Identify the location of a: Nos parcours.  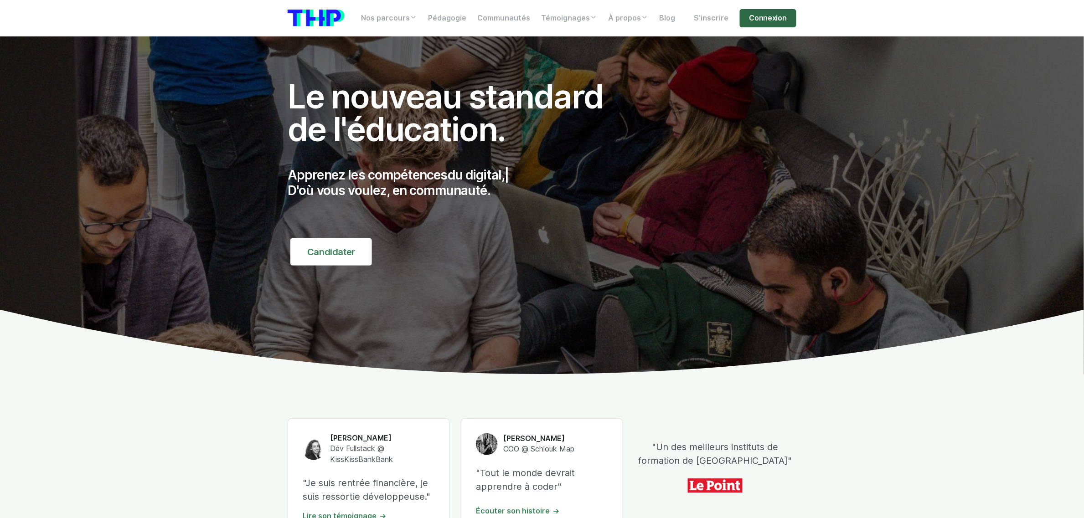
(389, 18).